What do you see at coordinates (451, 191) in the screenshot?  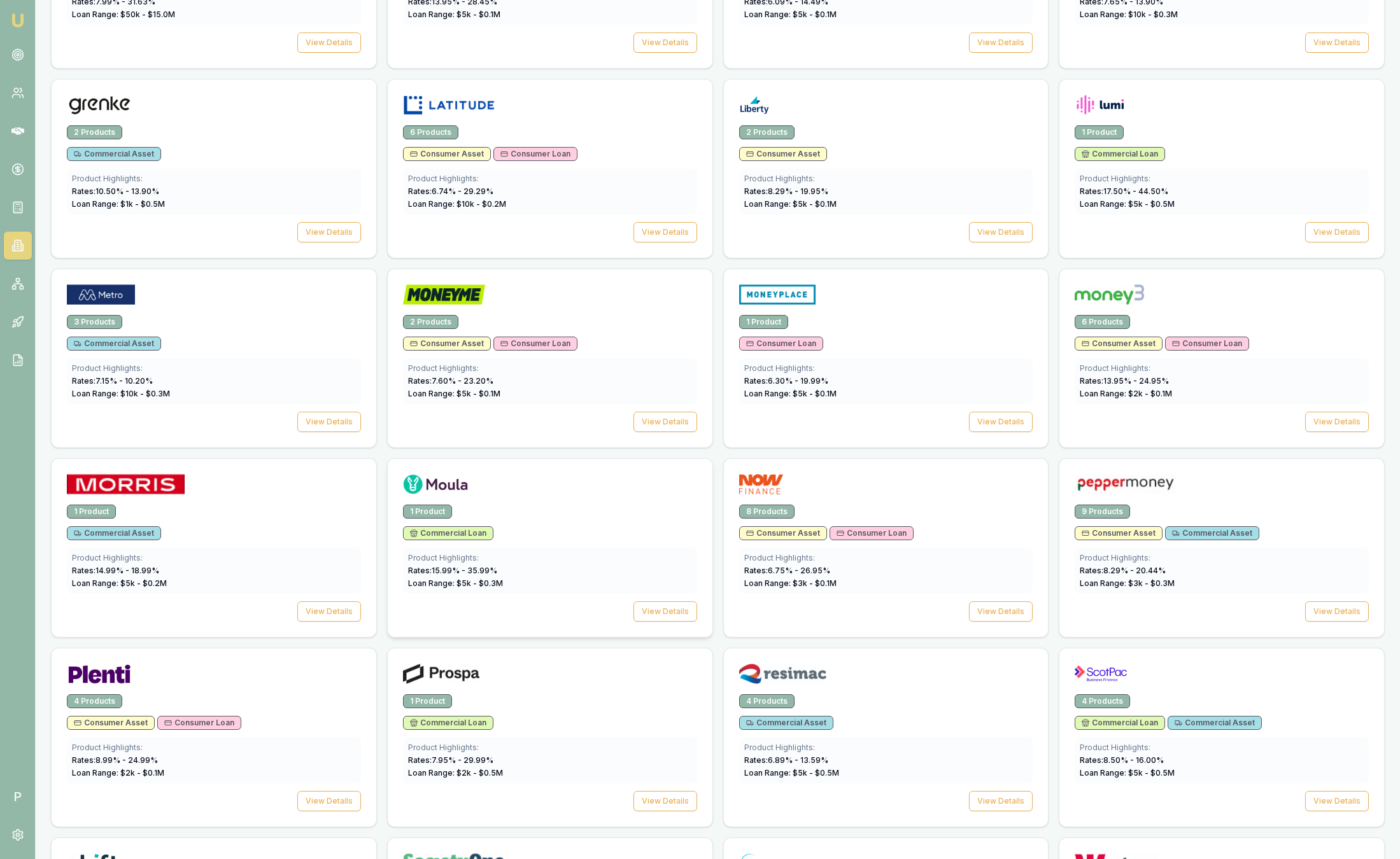 I see `span: Rates: 6.74 % - 29.29 %` at bounding box center [451, 191].